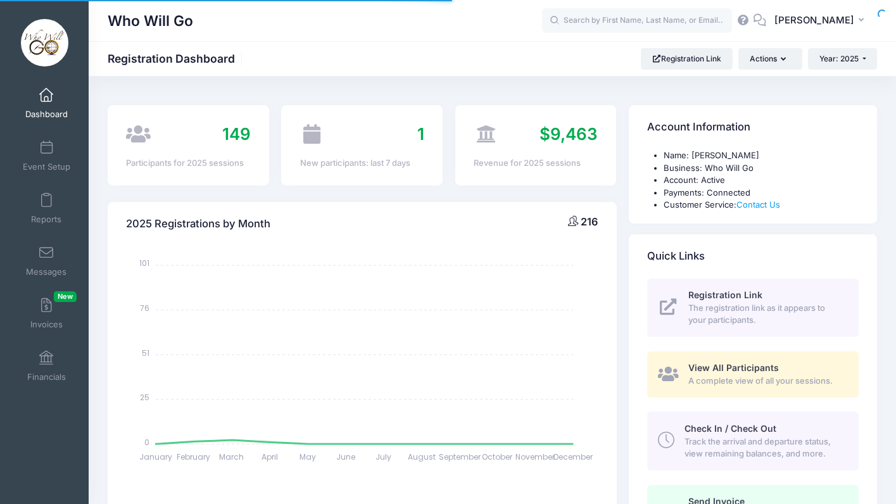 The image size is (896, 504). Describe the element at coordinates (46, 156) in the screenshot. I see `a: Event Setup` at that location.